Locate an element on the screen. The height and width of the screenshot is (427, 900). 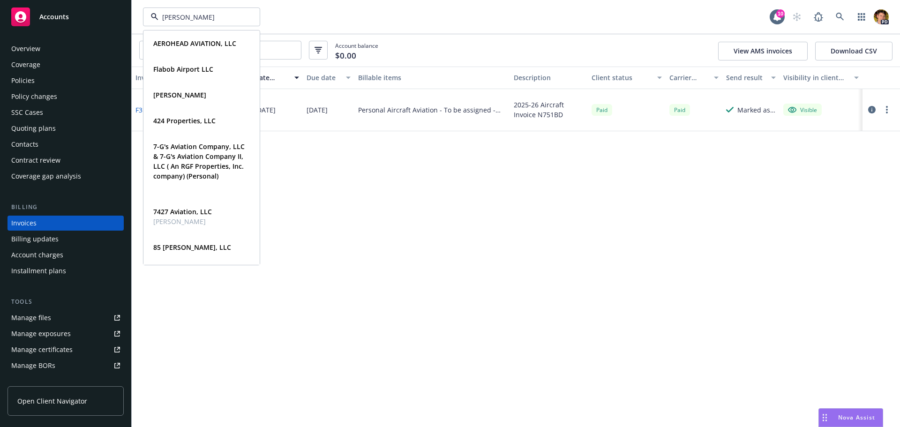
a: SSC Cases is located at coordinates (66, 112).